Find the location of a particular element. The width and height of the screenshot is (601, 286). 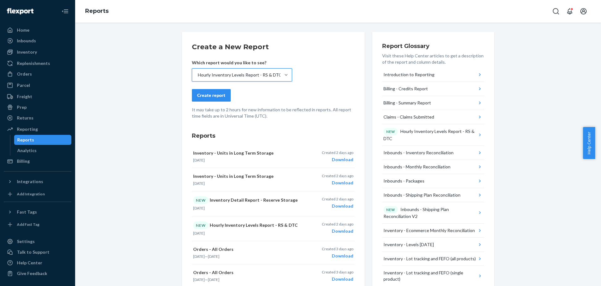

button: Inbounds - Inventory Reconciliation is located at coordinates (433, 153).